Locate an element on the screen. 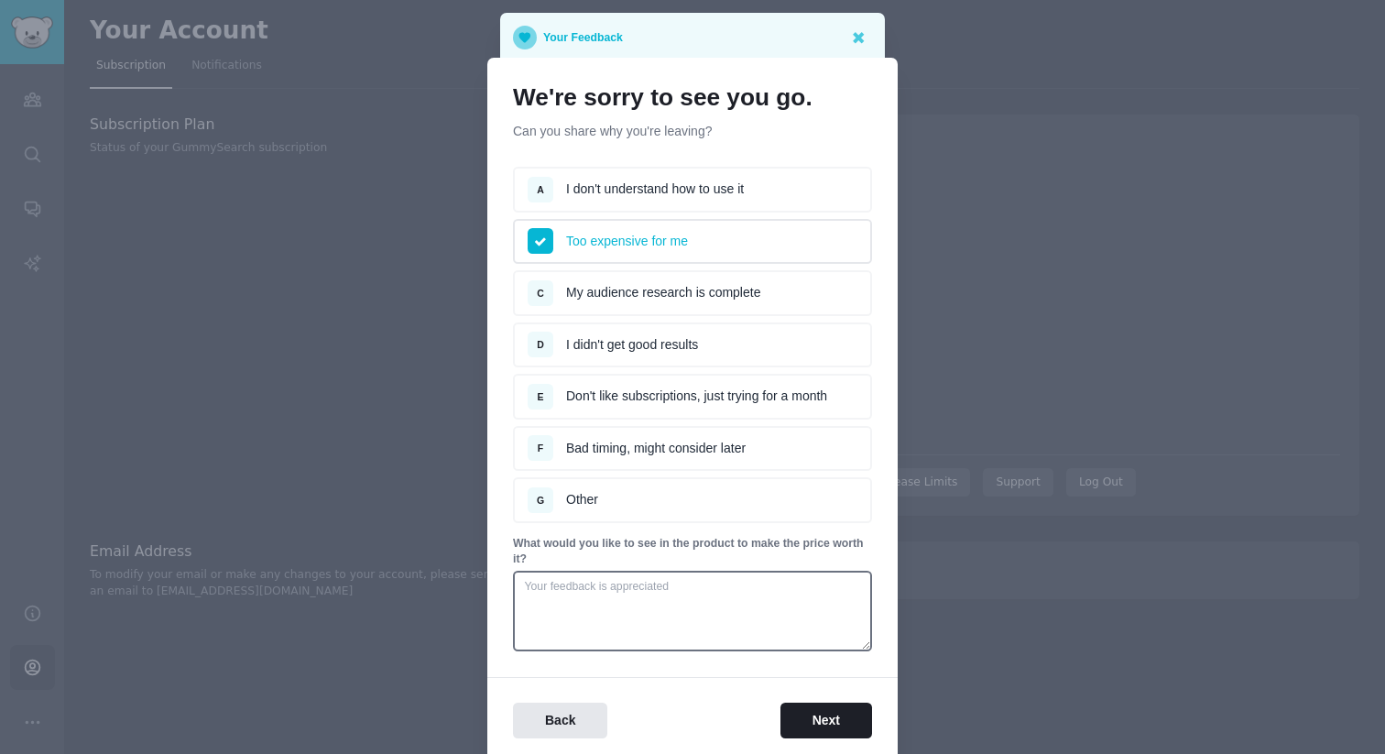  span: C is located at coordinates (541, 293).